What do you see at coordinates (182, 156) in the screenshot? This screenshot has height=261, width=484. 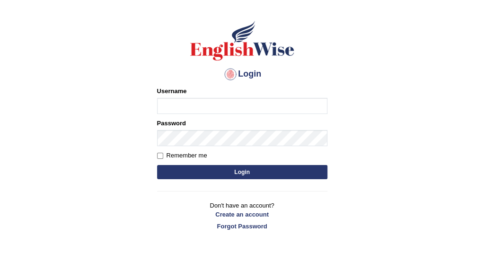 I see `label: Remember me` at bounding box center [182, 156].